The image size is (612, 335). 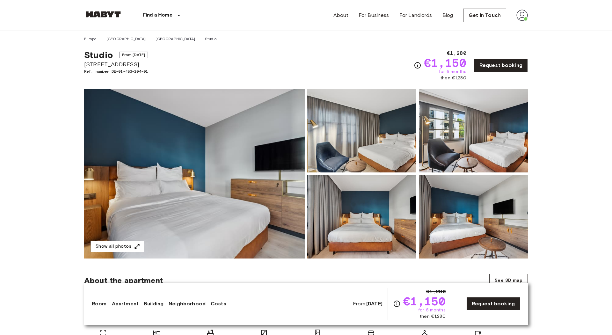 What do you see at coordinates (374, 15) in the screenshot?
I see `a: For Business` at bounding box center [374, 15].